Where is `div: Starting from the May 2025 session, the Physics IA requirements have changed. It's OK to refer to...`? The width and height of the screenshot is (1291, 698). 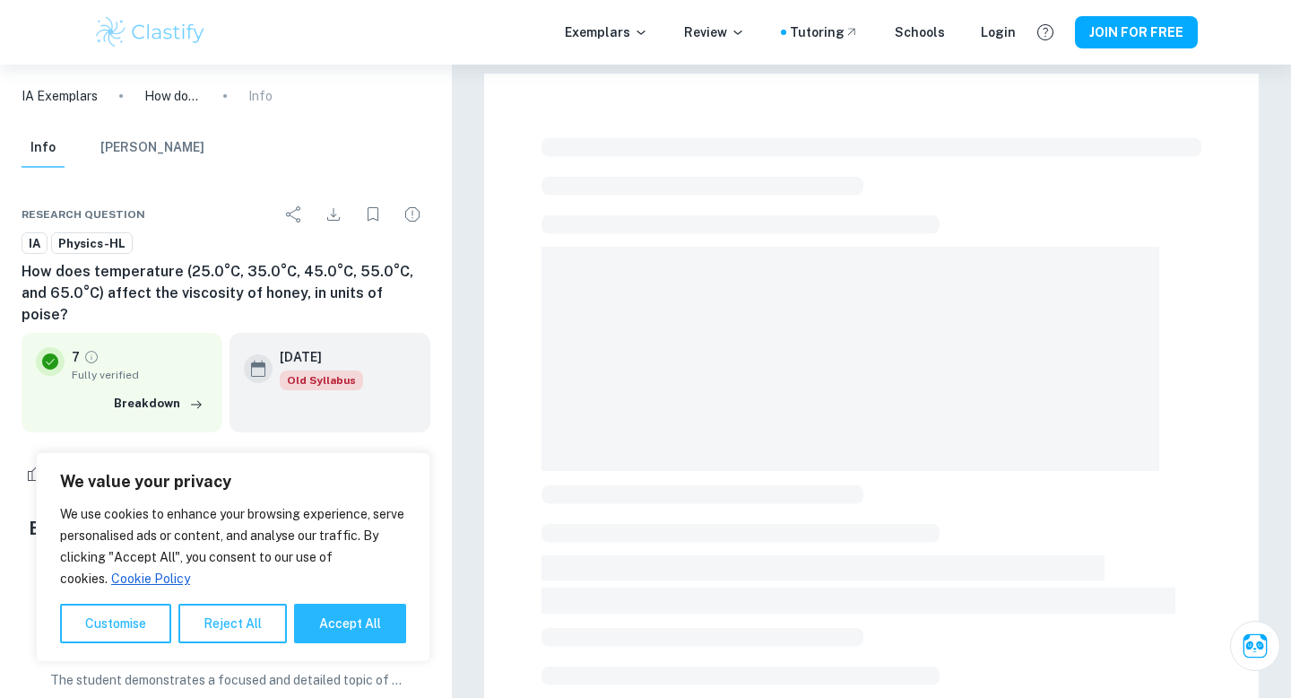
div: Starting from the May 2025 session, the Physics IA requirements have changed. It's OK to refer to... is located at coordinates (321, 380).